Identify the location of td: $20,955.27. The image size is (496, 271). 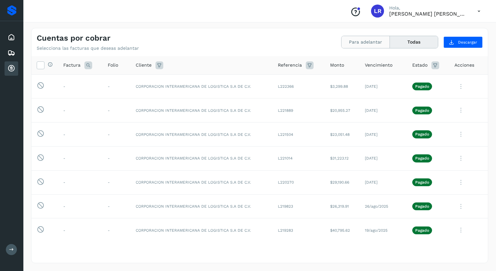
(342, 110).